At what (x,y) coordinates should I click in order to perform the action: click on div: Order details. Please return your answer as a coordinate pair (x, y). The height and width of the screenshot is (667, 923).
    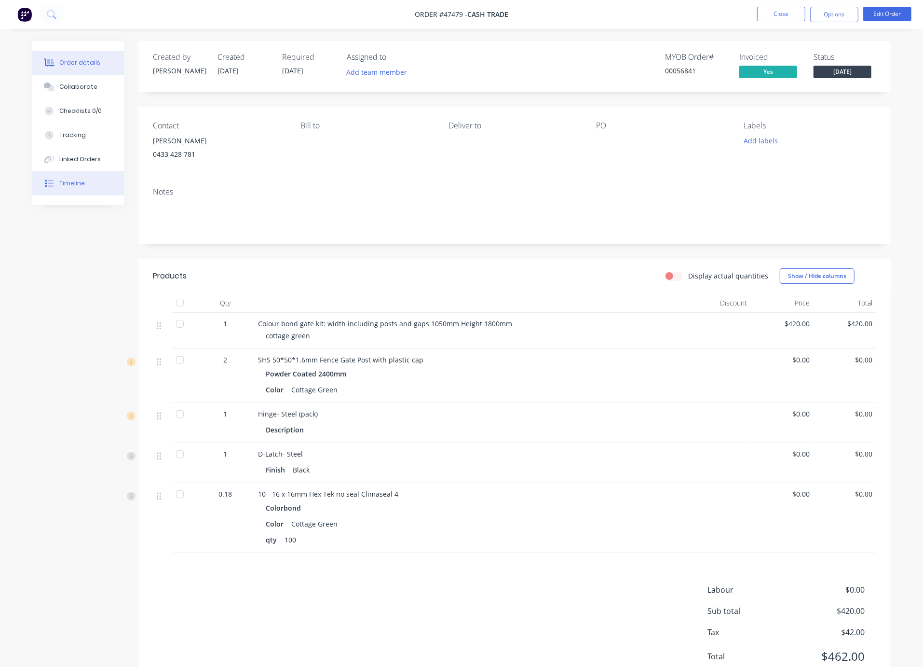
    Looking at the image, I should click on (80, 63).